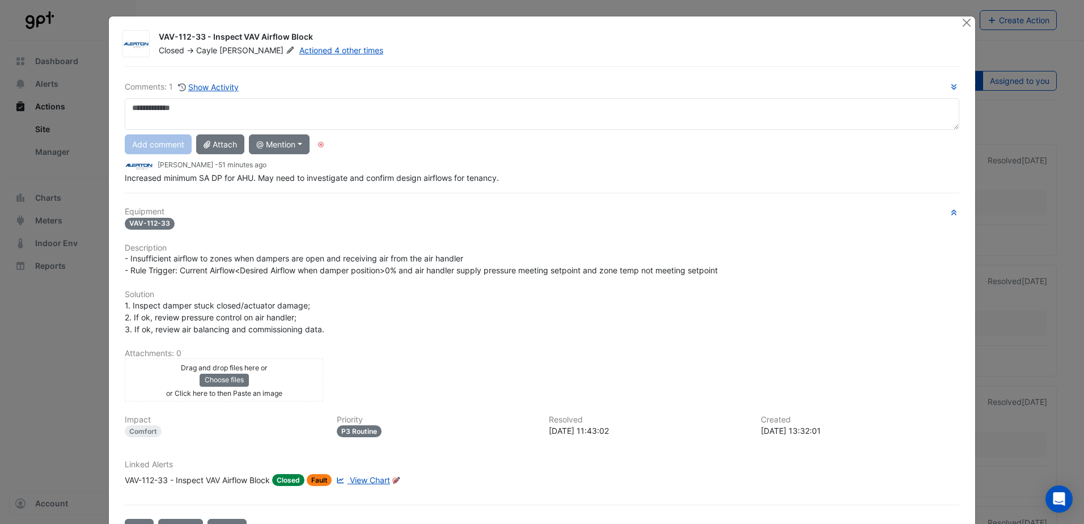 This screenshot has height=524, width=1084. What do you see at coordinates (967, 22) in the screenshot?
I see `button: Close` at bounding box center [967, 22].